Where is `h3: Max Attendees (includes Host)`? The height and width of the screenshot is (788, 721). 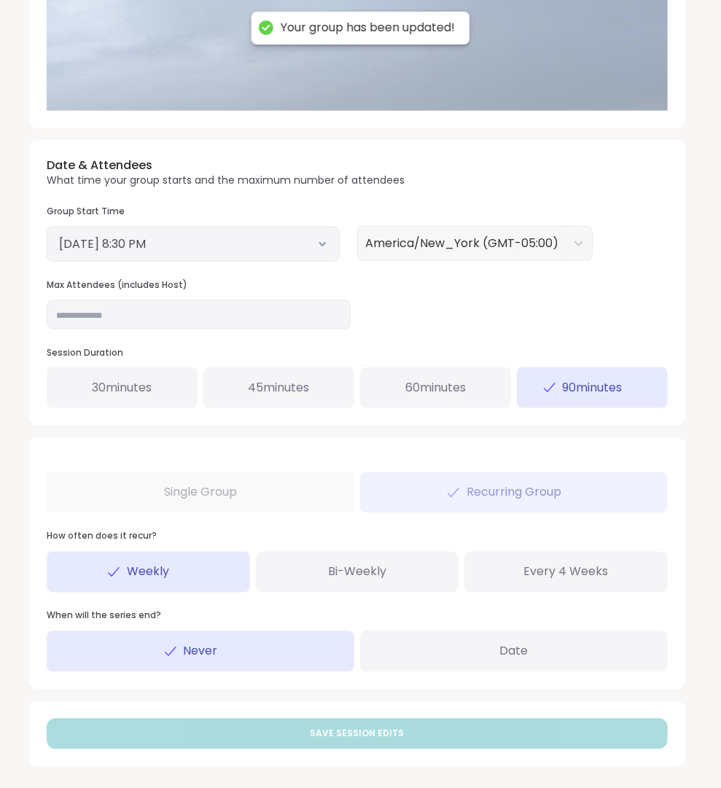 h3: Max Attendees (includes Host) is located at coordinates (198, 285).